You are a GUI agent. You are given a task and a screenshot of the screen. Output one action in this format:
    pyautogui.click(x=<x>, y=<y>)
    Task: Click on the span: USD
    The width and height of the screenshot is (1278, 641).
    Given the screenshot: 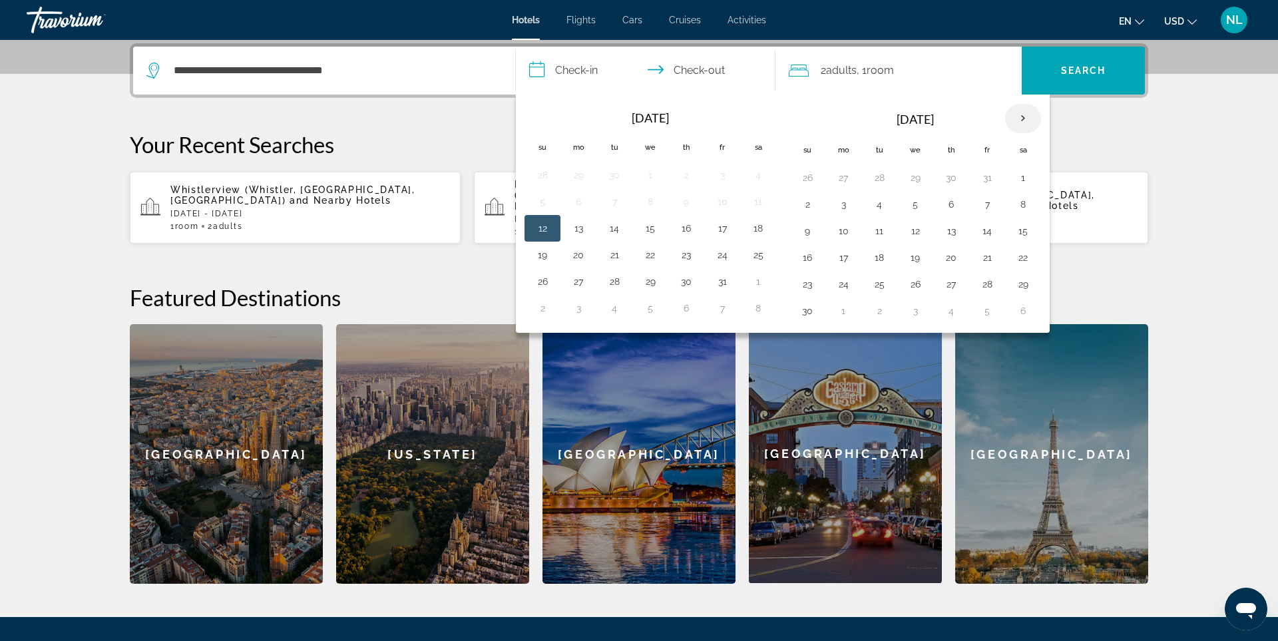 What is the action you would take?
    pyautogui.click(x=1174, y=21)
    